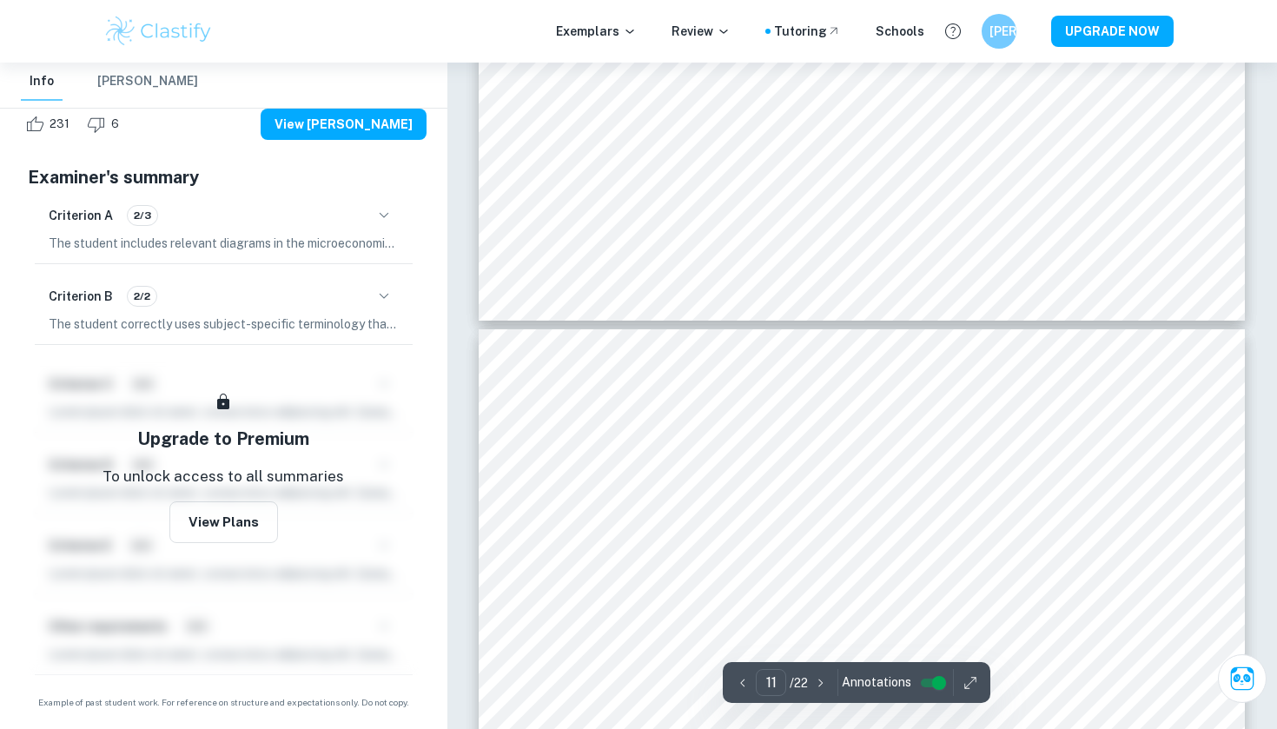 Image resolution: width=1277 pixels, height=729 pixels. I want to click on div: Like, so click(50, 124).